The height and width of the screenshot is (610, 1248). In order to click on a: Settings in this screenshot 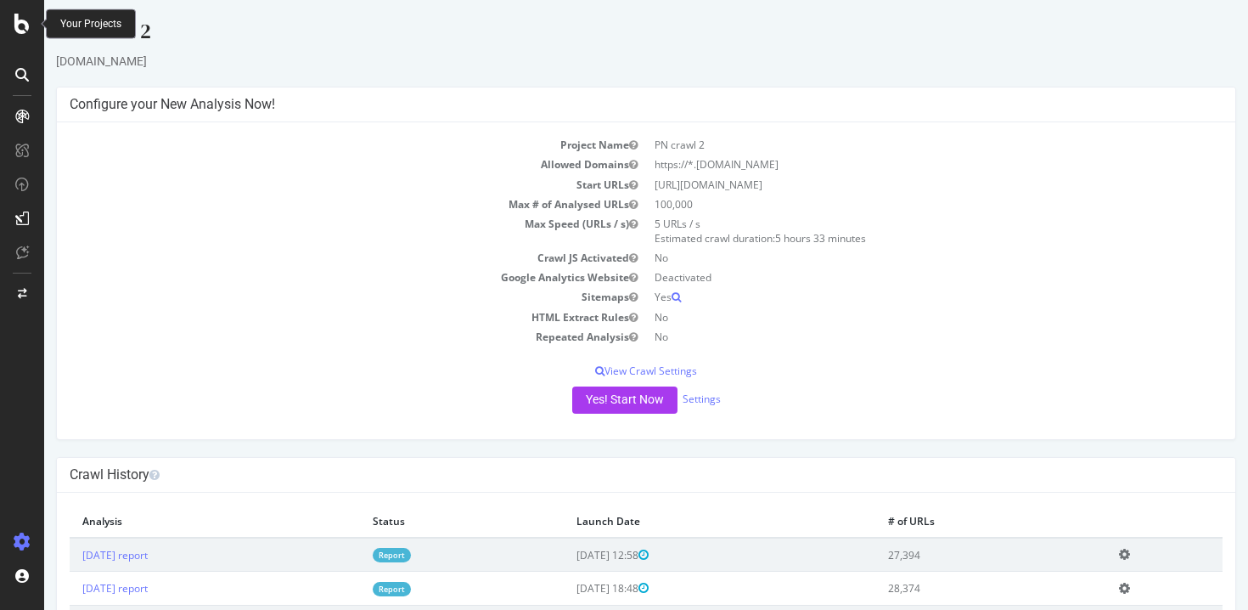, I will do `click(657, 398)`.